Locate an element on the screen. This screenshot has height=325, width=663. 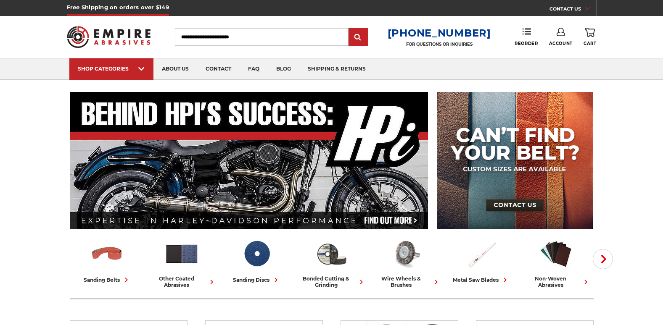
div: non-woven abrasives is located at coordinates (556, 282).